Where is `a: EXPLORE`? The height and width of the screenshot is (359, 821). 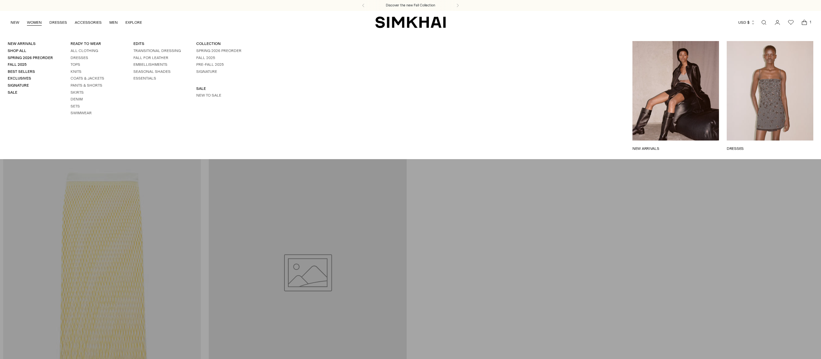 a: EXPLORE is located at coordinates (134, 22).